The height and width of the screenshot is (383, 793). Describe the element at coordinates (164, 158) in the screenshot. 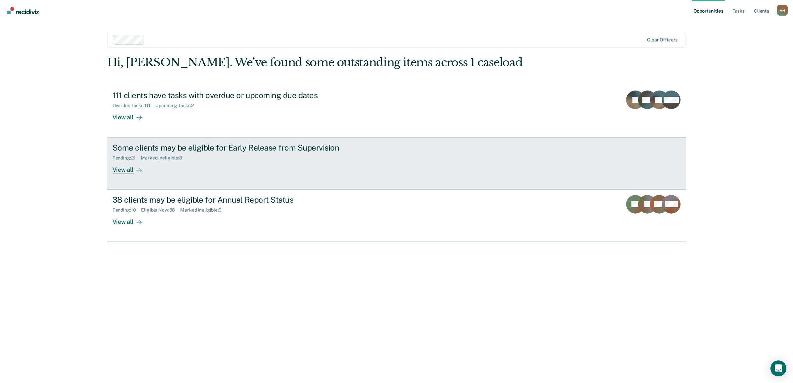

I see `div: Marked Ineligible : 8` at that location.